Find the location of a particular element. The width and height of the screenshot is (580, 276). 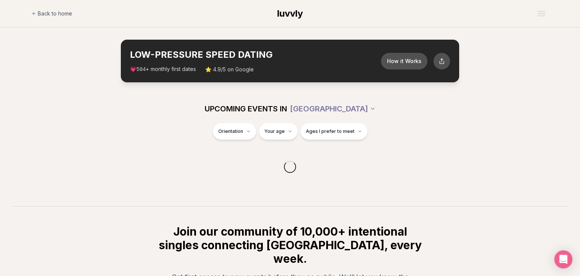

span: UPCOMING EVENTS IN is located at coordinates (246, 109).